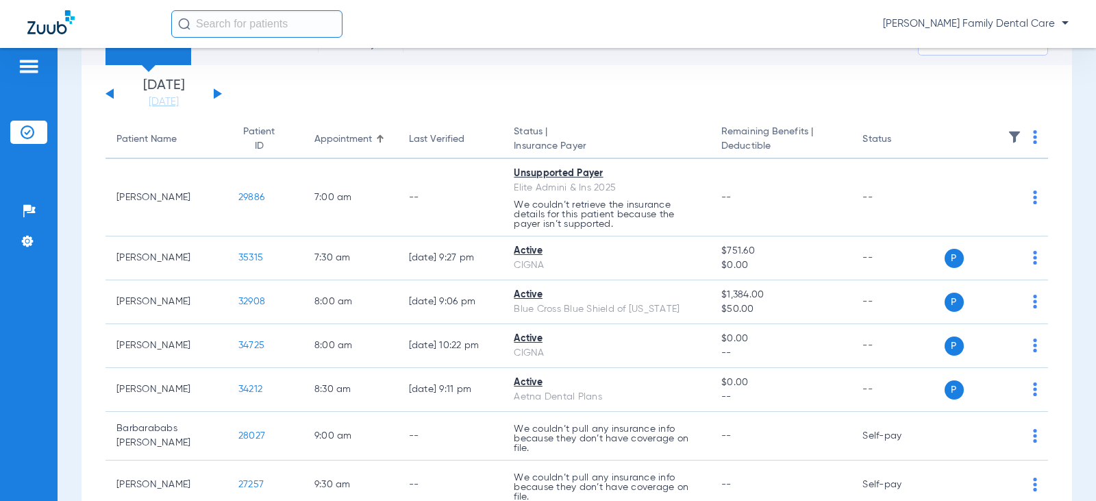 The height and width of the screenshot is (501, 1096). I want to click on div: Unsupported Payer, so click(606, 173).